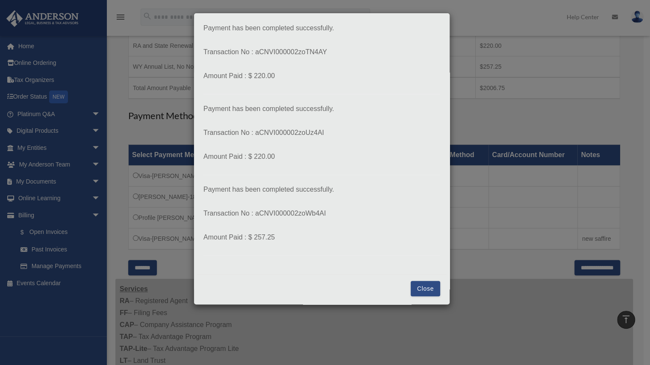 The image size is (650, 365). I want to click on p: Transaction No : aCNVI000002zoWb4AI, so click(322, 214).